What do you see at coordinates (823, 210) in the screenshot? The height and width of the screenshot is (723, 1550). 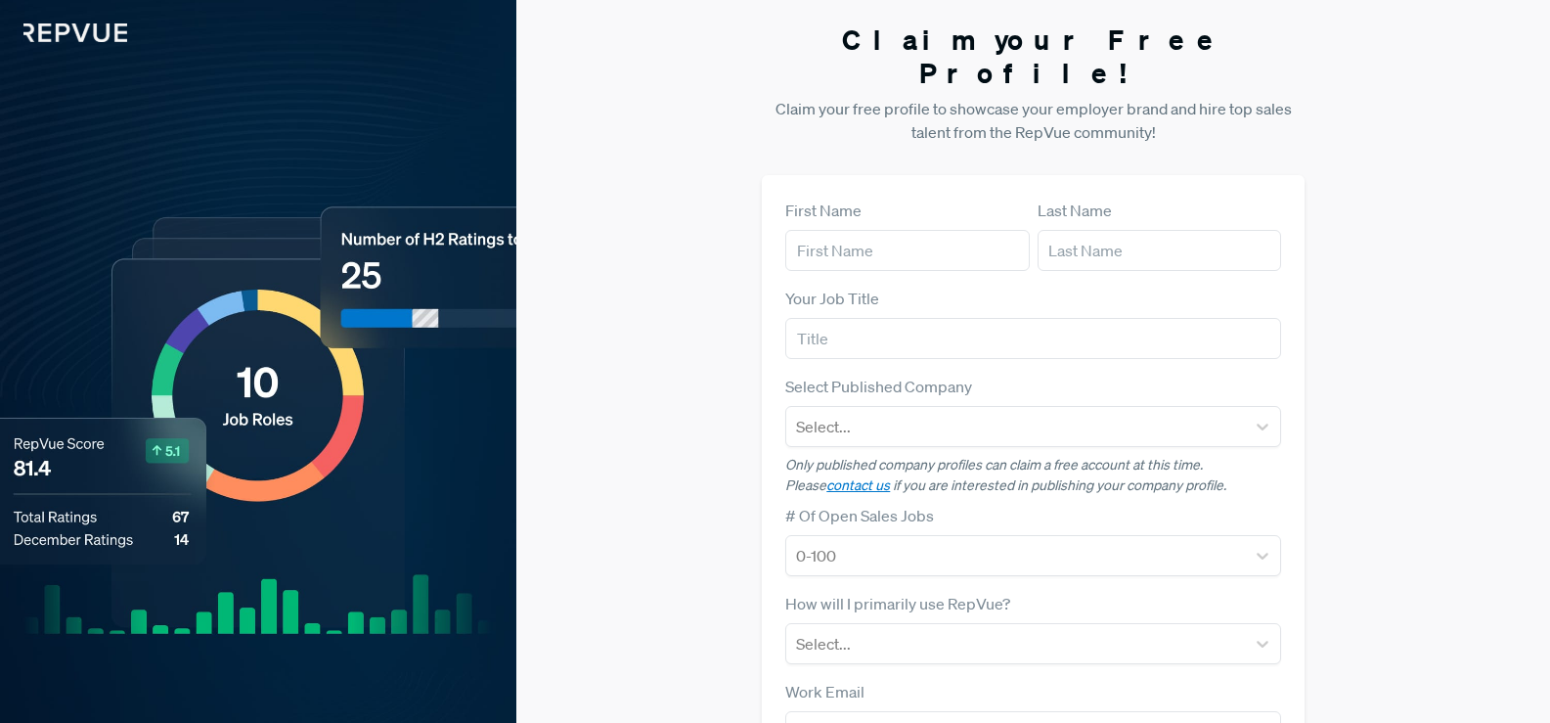 I see `label: First Name` at bounding box center [823, 210].